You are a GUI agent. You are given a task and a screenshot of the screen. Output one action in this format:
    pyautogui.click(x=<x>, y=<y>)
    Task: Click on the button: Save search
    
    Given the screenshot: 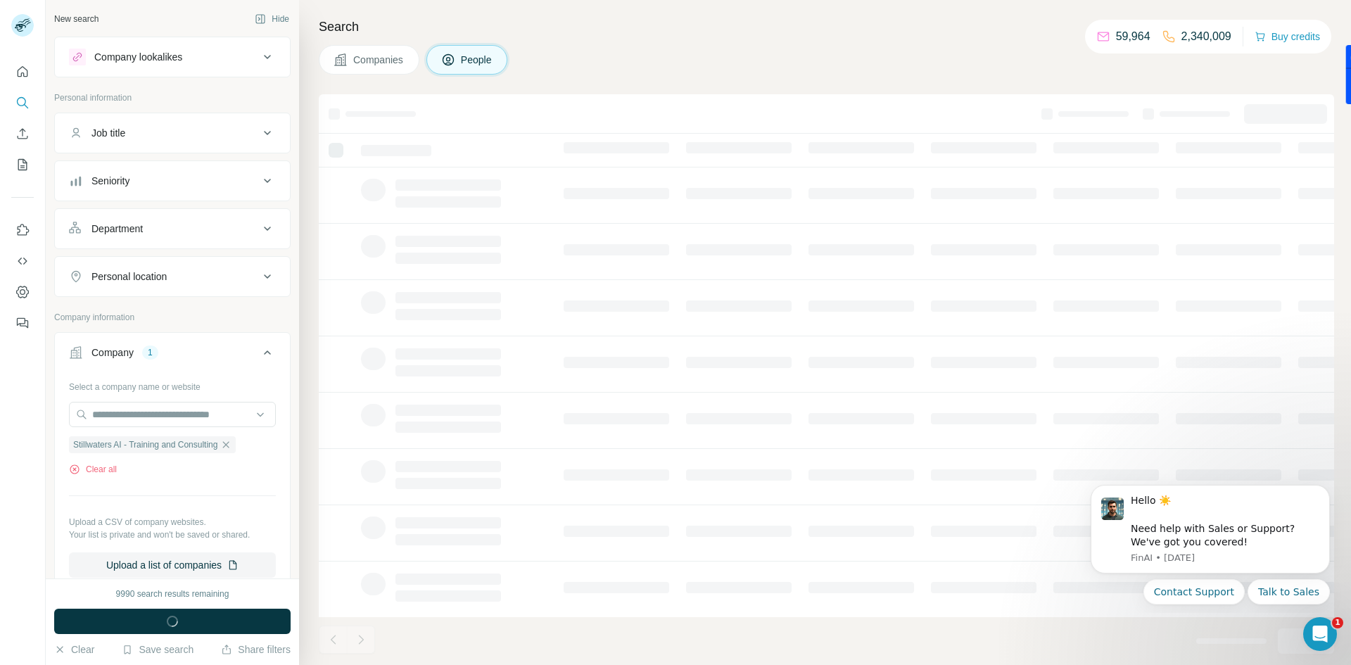 What is the action you would take?
    pyautogui.click(x=158, y=649)
    